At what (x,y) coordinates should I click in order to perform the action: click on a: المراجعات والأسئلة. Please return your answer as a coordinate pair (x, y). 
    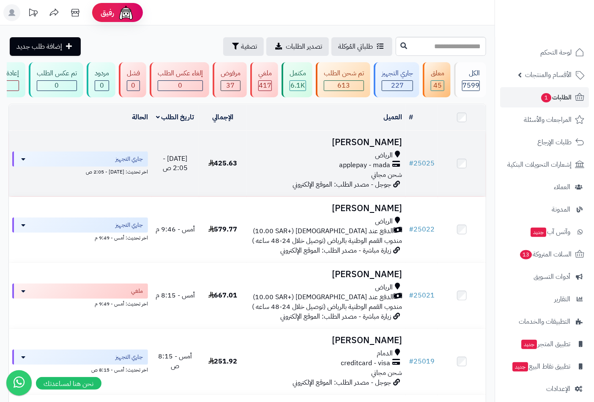
    Looking at the image, I should click on (544, 120).